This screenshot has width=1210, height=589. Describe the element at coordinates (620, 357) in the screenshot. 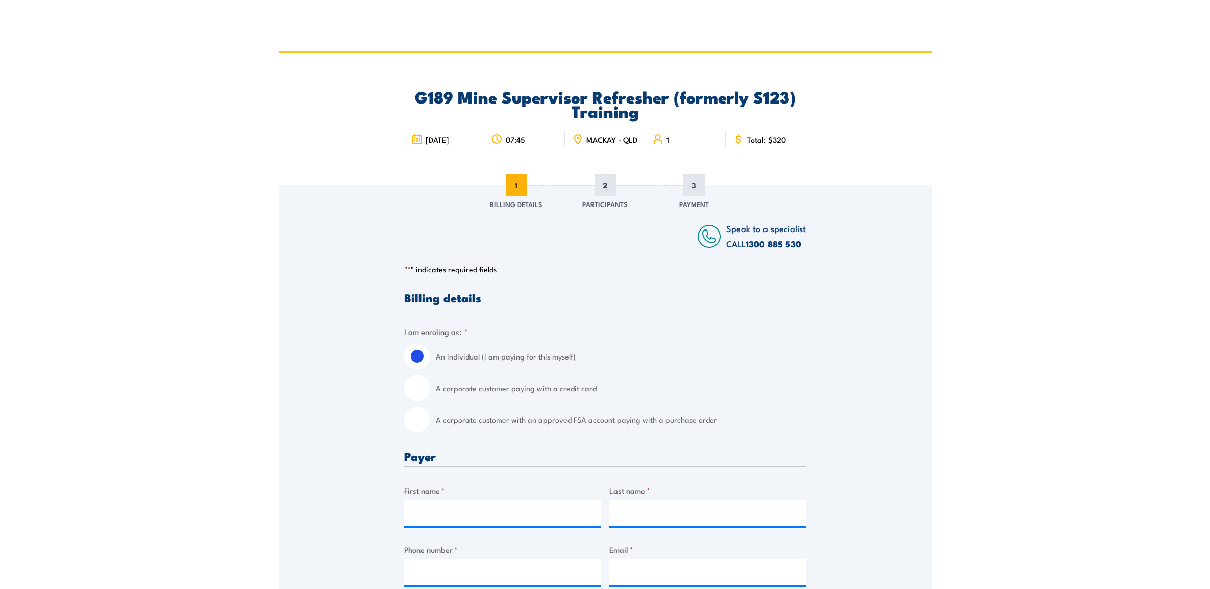

I see `label: An individual (I am paying for this myself)` at that location.